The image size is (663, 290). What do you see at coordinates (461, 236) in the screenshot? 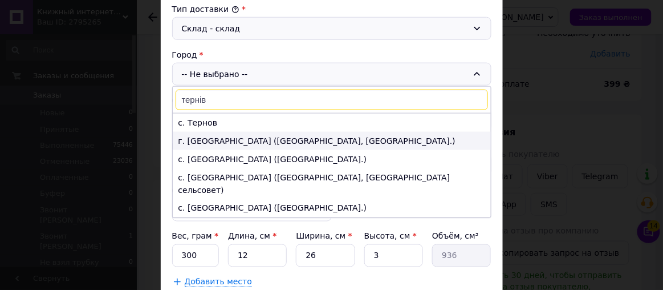
I see `div: Объём, см³` at bounding box center [461, 236].